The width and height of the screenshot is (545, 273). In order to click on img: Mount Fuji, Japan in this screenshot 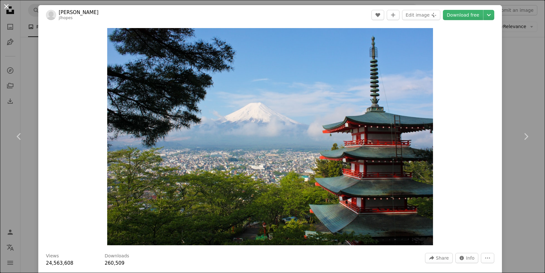, I will do `click(270, 136)`.